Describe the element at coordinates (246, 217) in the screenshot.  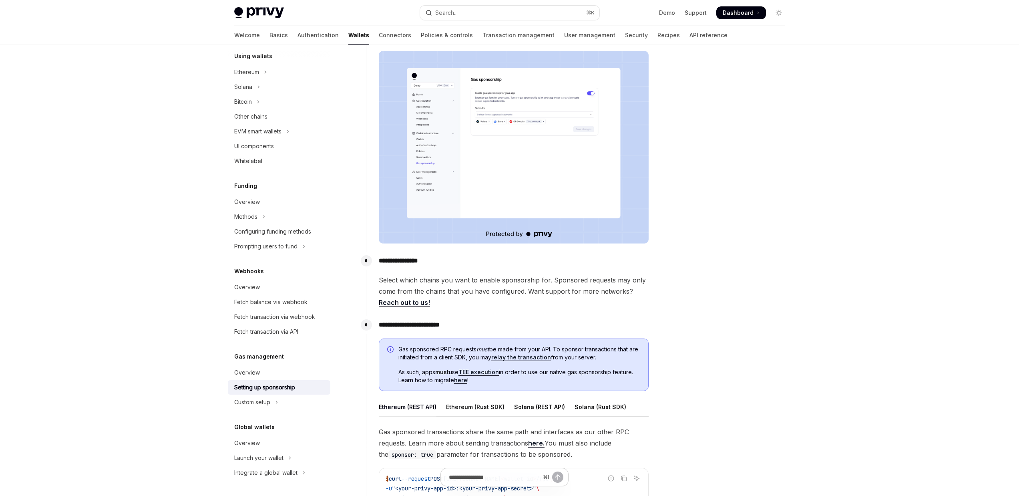
I see `div: Methods` at that location.